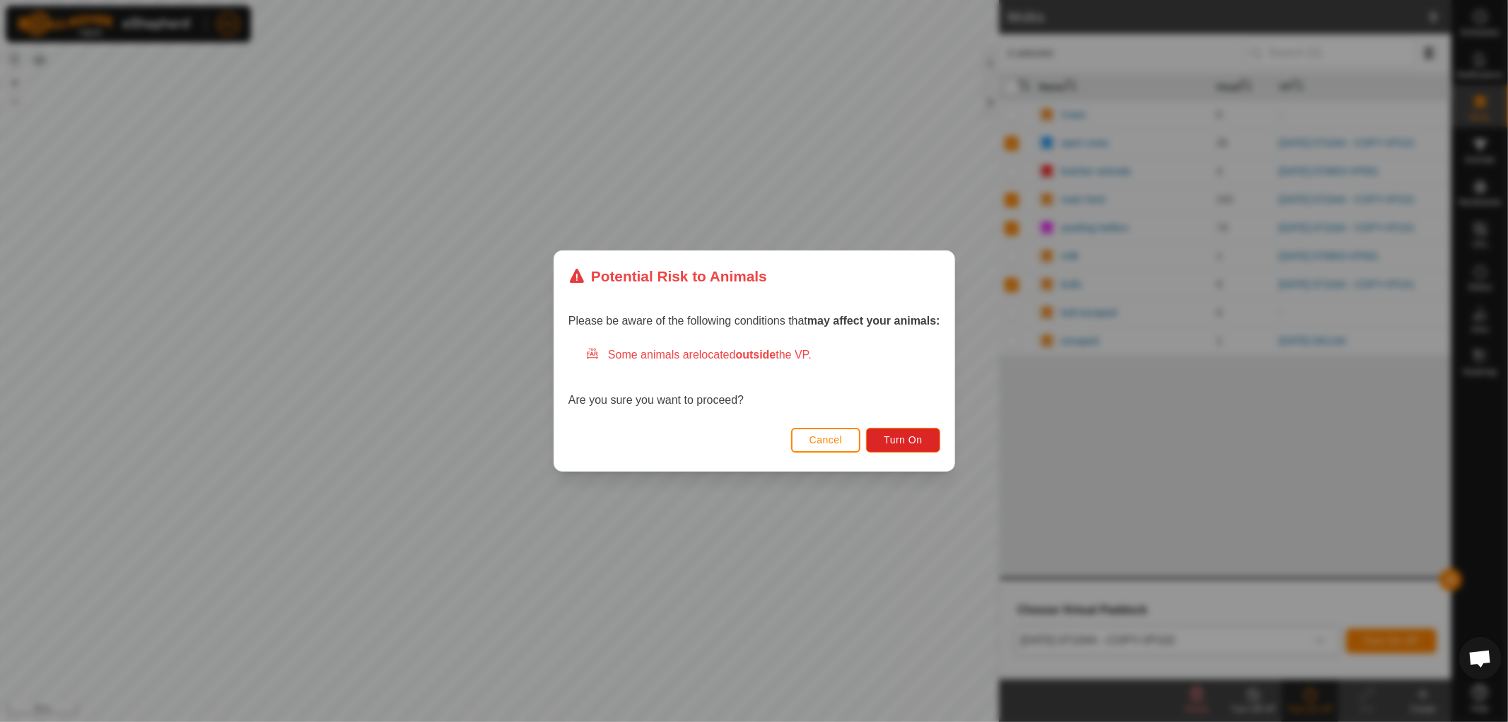  I want to click on strong: may affect your animals:, so click(874, 320).